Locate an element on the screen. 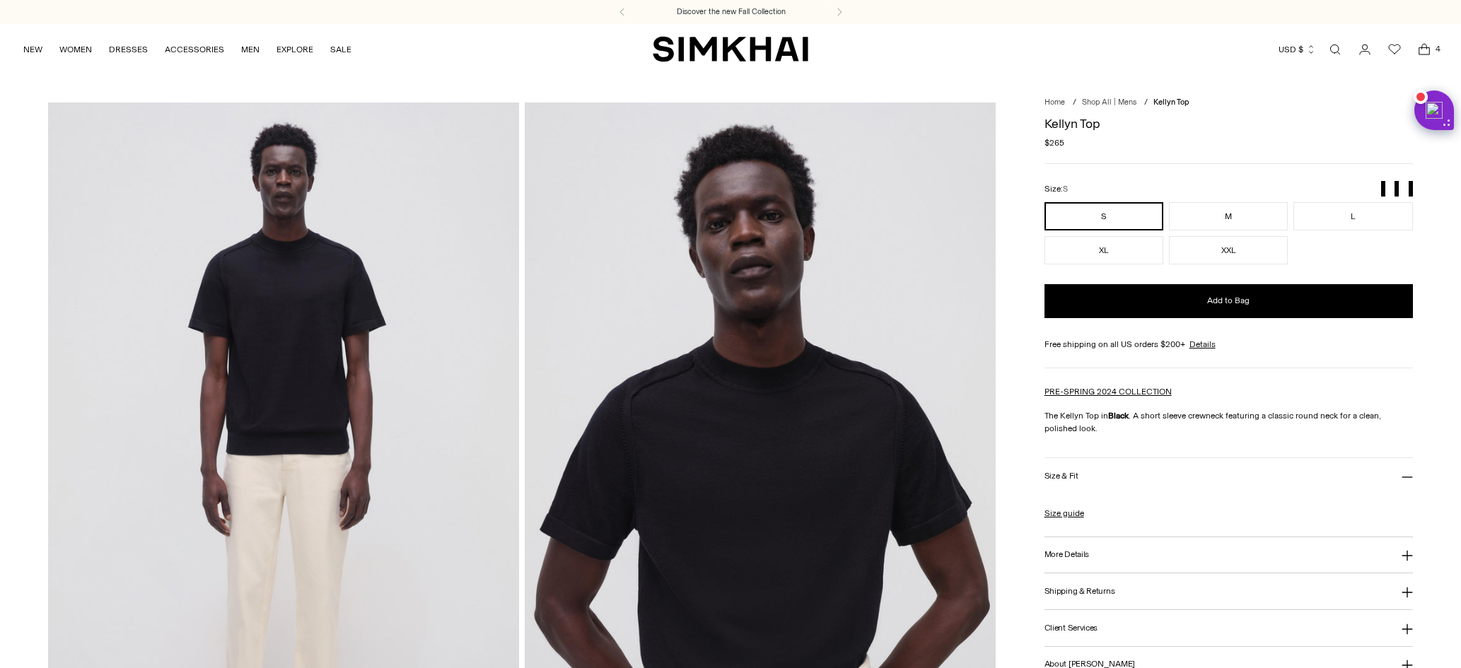 The width and height of the screenshot is (1461, 668). a: SALE is located at coordinates (341, 50).